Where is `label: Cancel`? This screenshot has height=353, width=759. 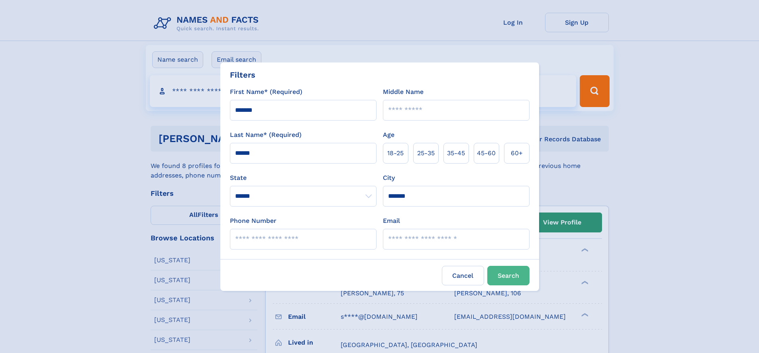
label: Cancel is located at coordinates (463, 276).